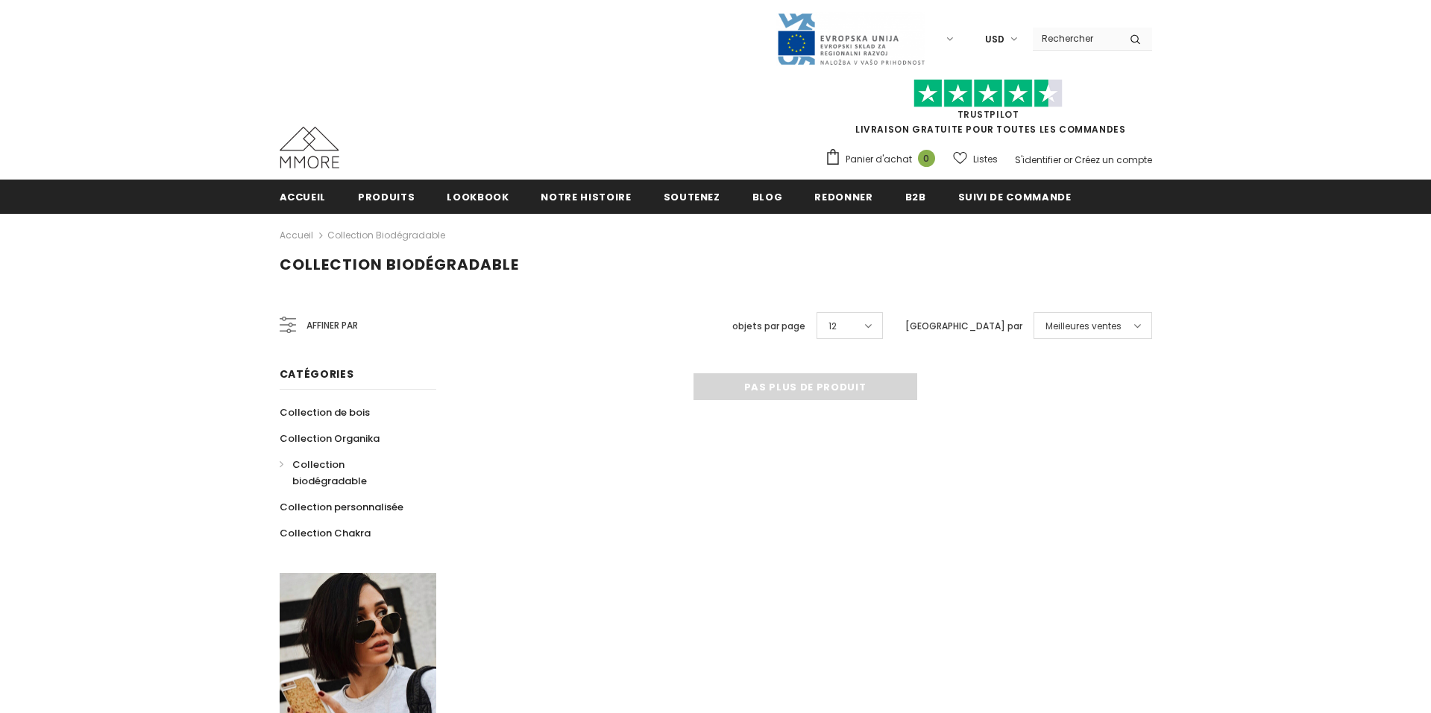  Describe the element at coordinates (1113, 160) in the screenshot. I see `a: Créez un compte` at that location.